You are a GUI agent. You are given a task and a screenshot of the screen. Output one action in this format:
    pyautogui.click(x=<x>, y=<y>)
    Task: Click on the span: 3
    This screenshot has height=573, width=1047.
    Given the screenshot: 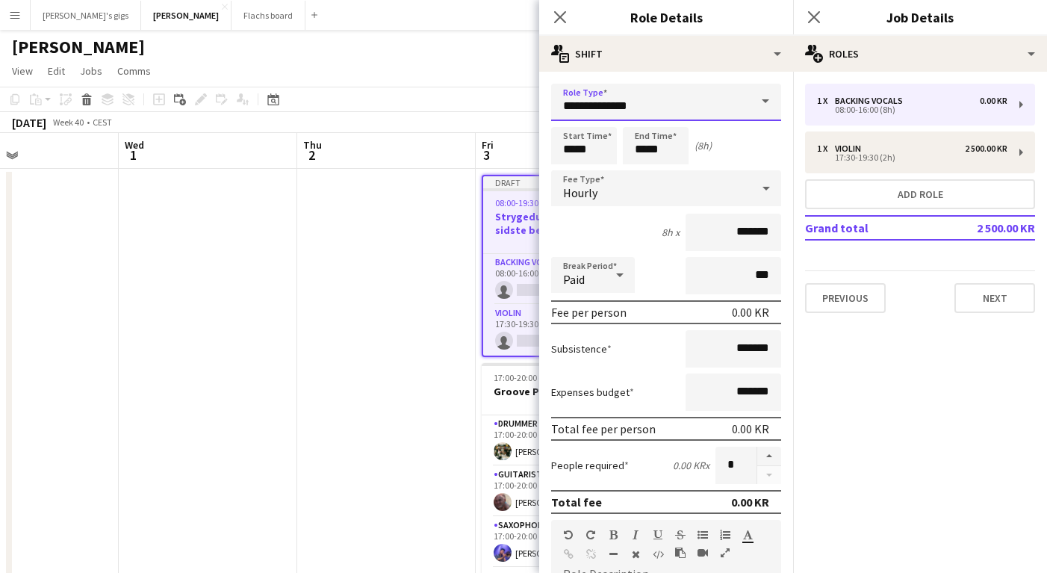 What is the action you would take?
    pyautogui.click(x=486, y=155)
    